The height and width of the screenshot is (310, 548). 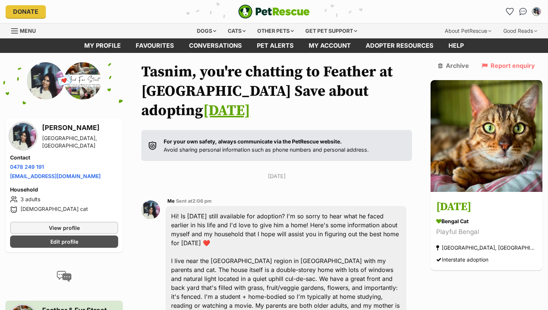 What do you see at coordinates (537, 12) in the screenshot?
I see `button: My account` at bounding box center [537, 12].